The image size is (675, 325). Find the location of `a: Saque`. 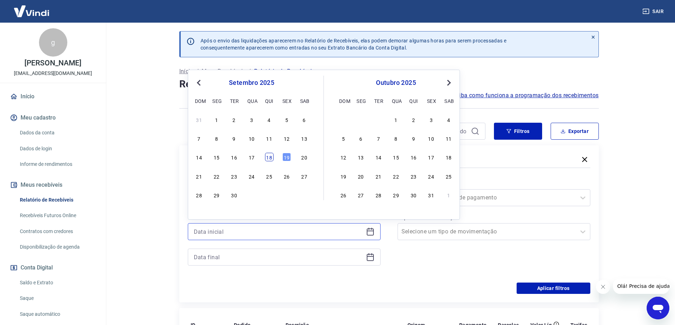

a: Saque is located at coordinates (57, 298).